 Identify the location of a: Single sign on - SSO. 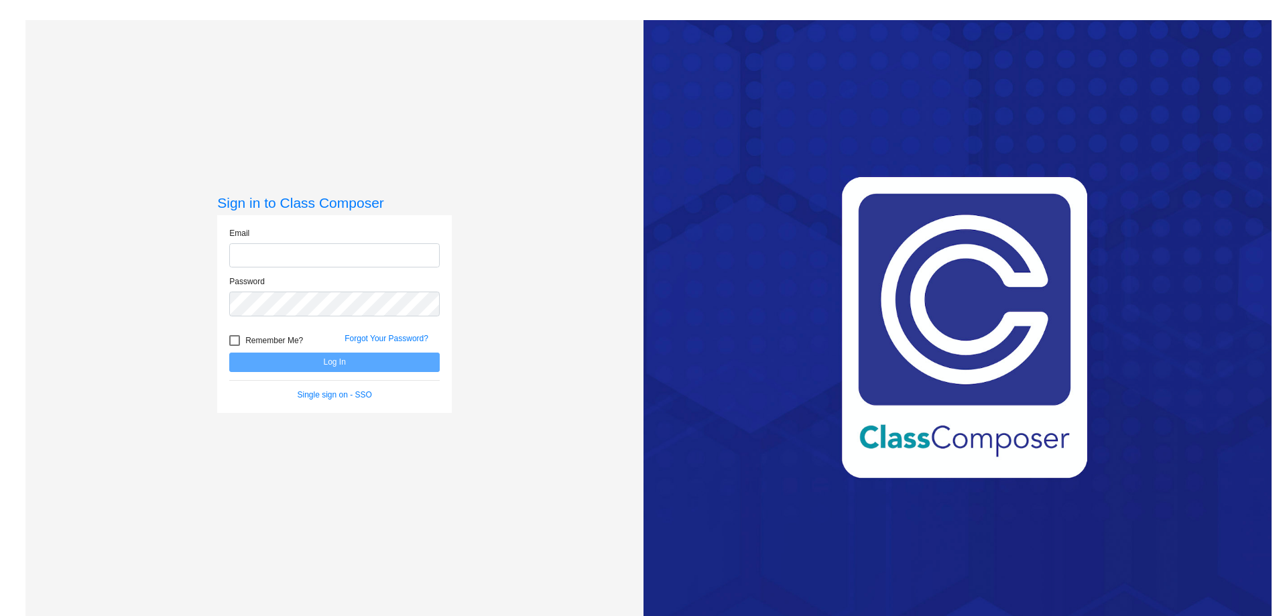
(335, 395).